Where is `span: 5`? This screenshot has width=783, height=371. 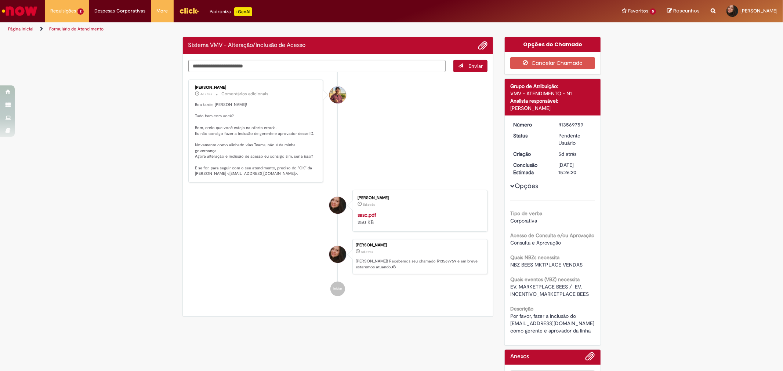 span: 5 is located at coordinates (652, 11).